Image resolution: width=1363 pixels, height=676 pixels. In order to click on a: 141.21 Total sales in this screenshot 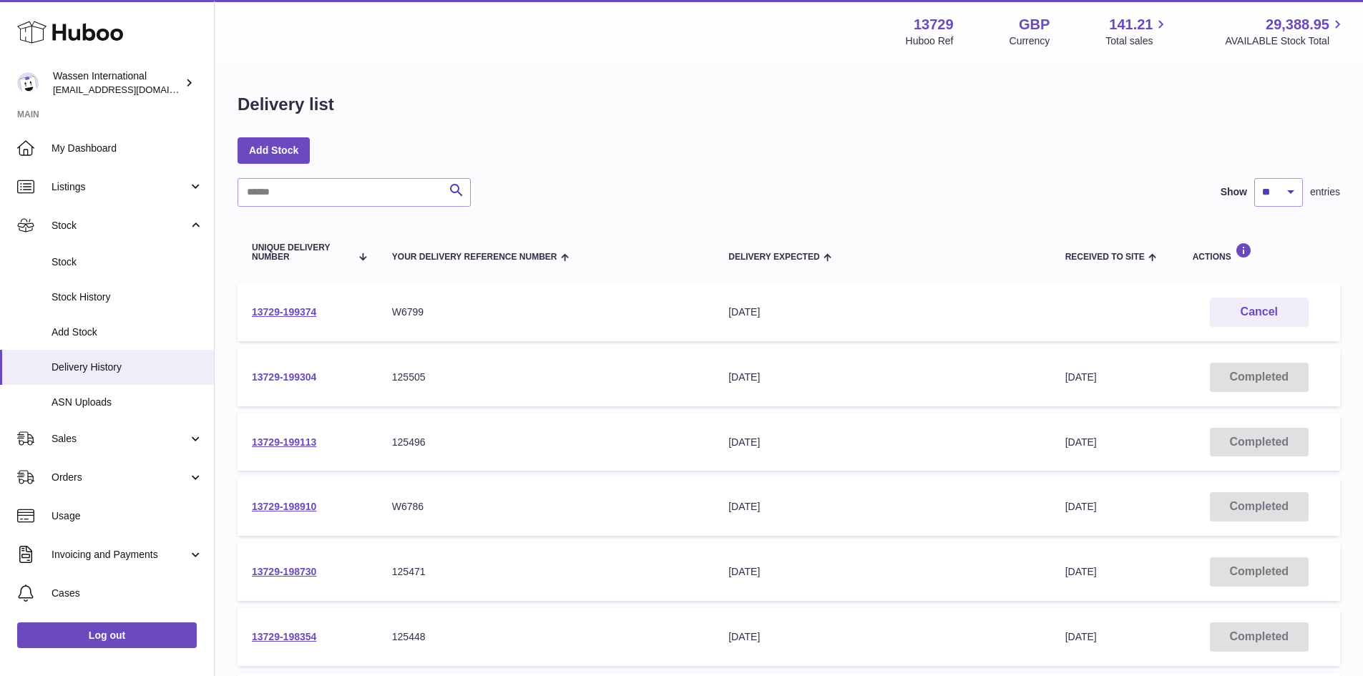, I will do `click(1137, 31)`.